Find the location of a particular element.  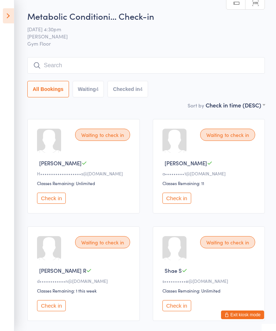

button: Waiting4 is located at coordinates (88, 89).